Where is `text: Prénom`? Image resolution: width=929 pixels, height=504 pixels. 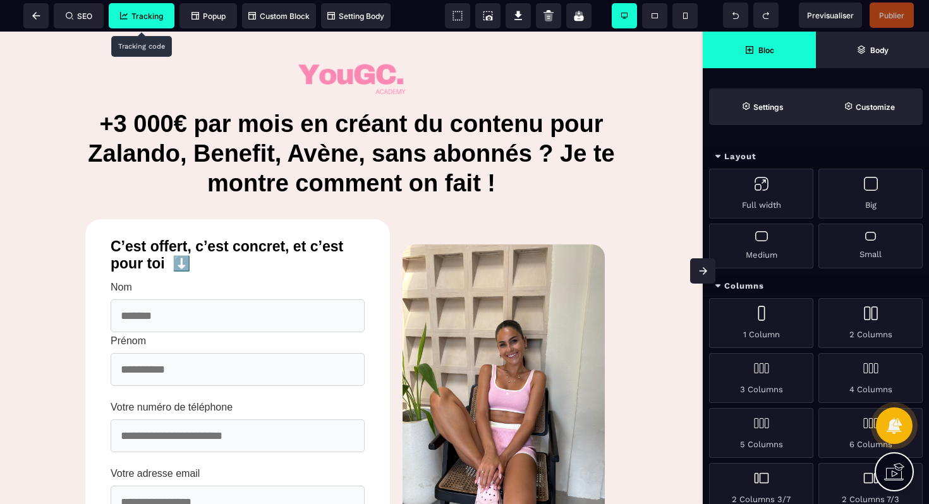 text: Prénom is located at coordinates (238, 310).